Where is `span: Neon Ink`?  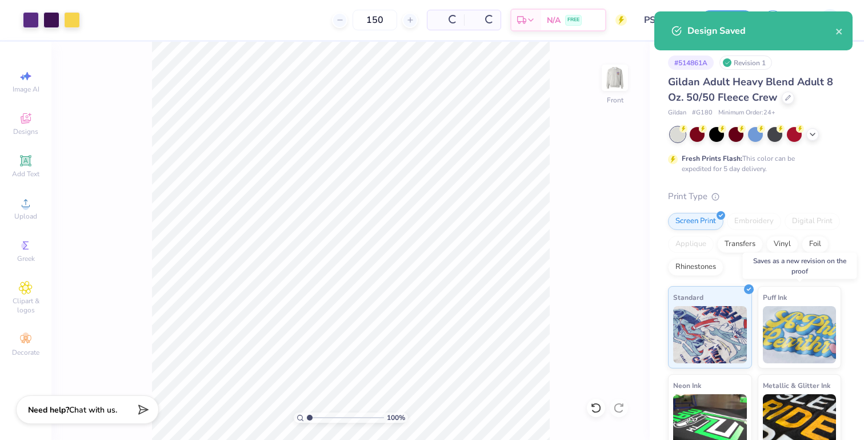
span: Neon Ink is located at coordinates (687, 385).